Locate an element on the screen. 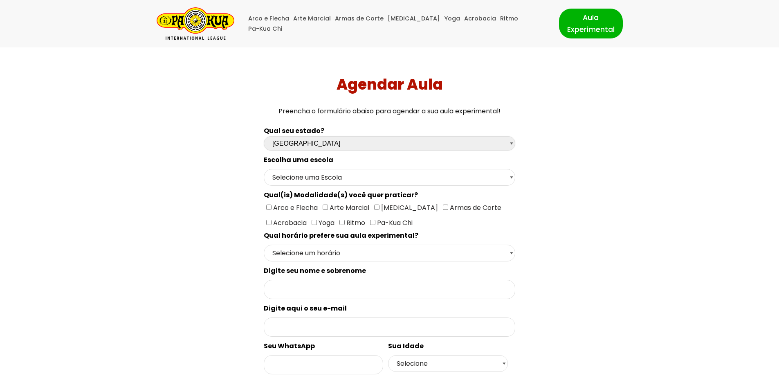 The width and height of the screenshot is (779, 376). input: Pa-Kua Chi is located at coordinates (373, 222).